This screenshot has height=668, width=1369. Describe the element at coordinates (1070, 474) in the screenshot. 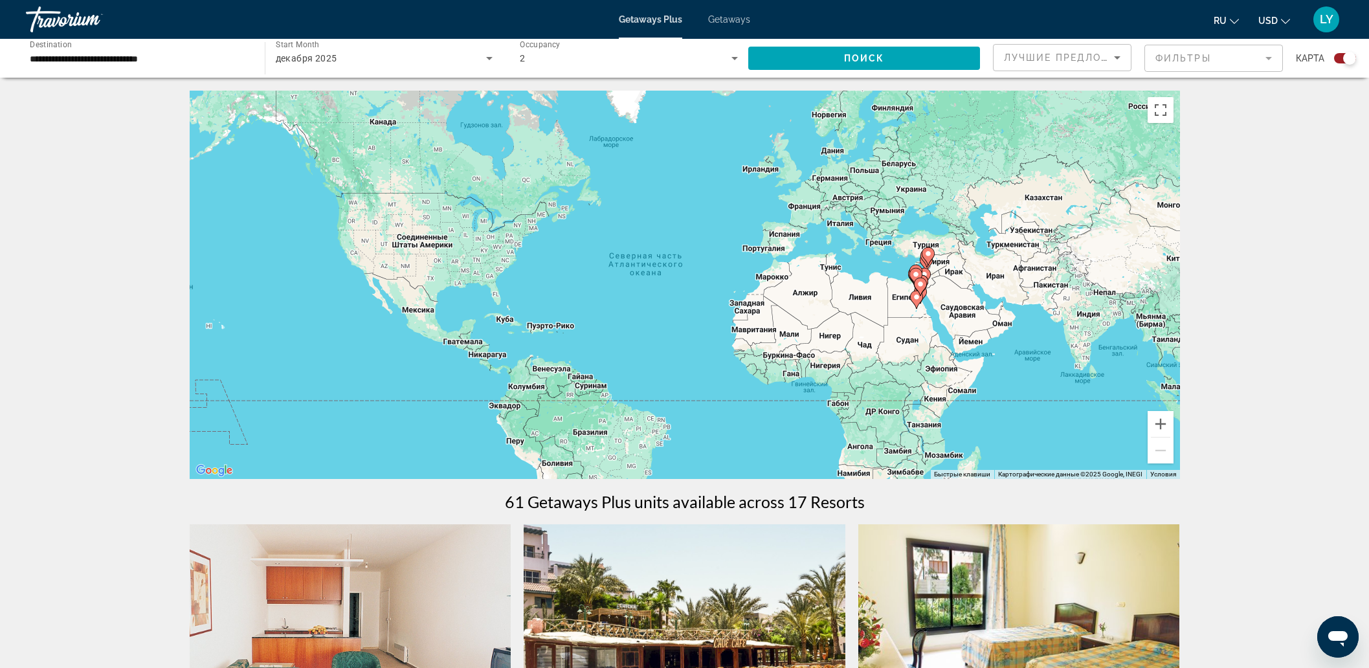

I see `span: Картографические данные ©2025 Google, INEGI` at that location.